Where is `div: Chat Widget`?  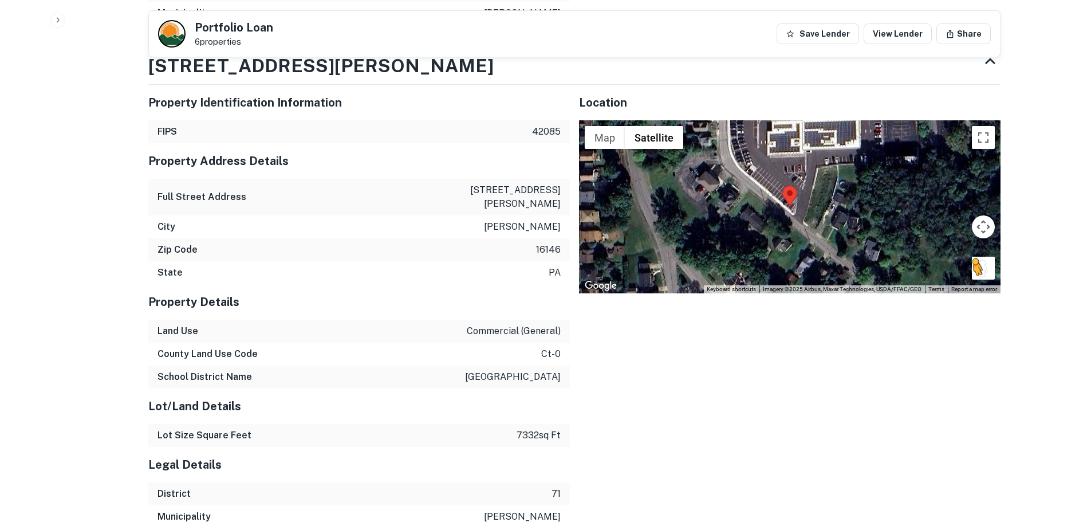
div: Chat Widget is located at coordinates (1063, 458).